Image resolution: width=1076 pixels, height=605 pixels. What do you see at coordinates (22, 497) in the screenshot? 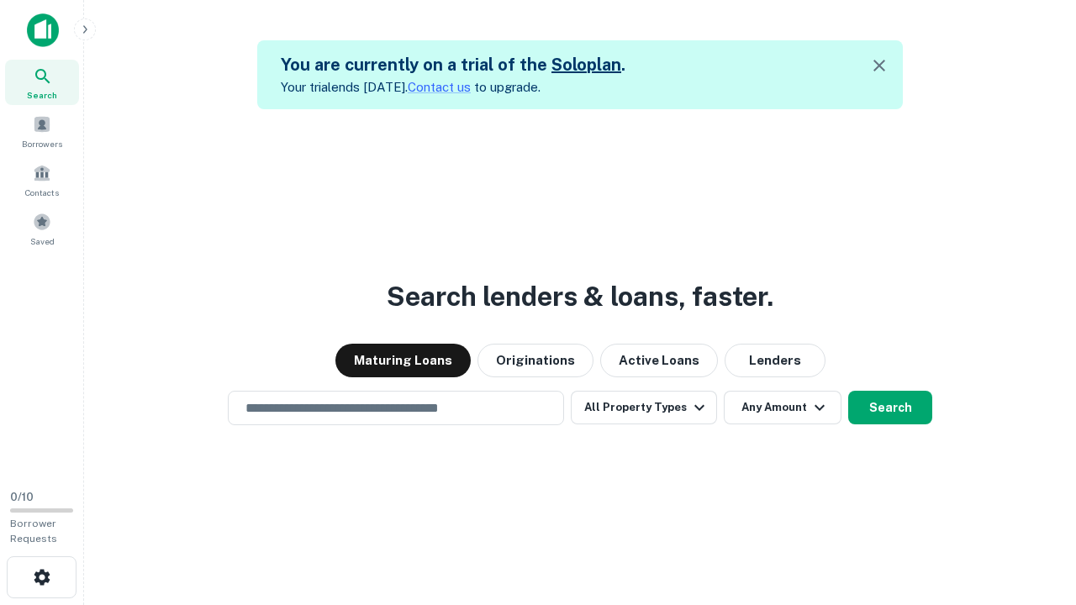
I see `span: 0 / 10` at bounding box center [22, 497].